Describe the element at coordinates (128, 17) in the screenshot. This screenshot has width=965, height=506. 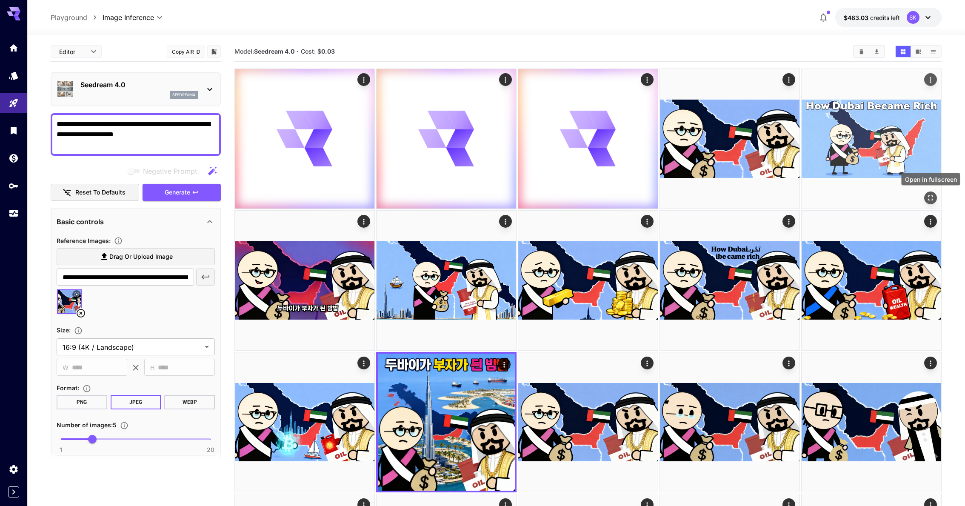
I see `span: Image Inference` at that location.